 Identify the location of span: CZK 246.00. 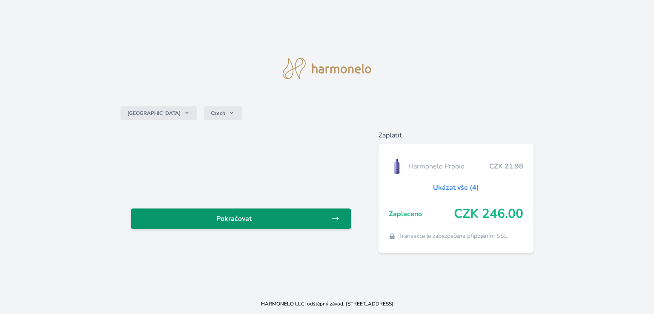
(488, 214).